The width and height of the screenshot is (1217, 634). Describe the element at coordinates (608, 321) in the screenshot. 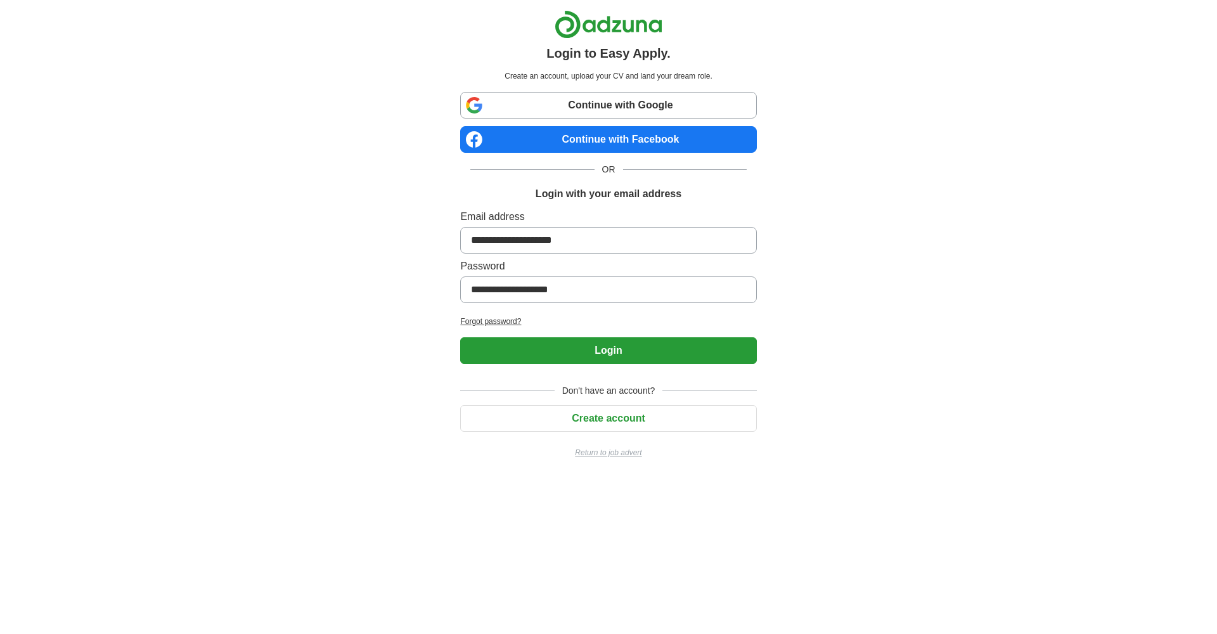

I see `a: Forgot password?` at that location.